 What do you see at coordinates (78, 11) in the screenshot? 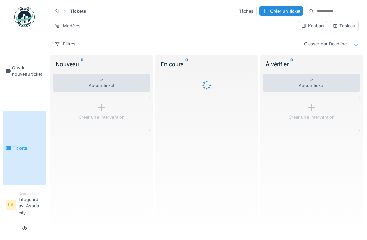
I see `strong: Tickets` at bounding box center [78, 11].